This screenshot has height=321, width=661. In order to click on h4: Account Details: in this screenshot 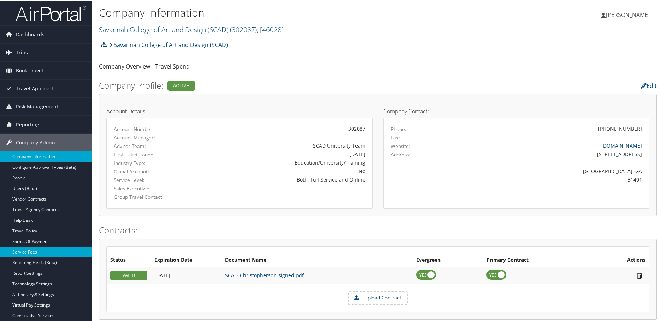, I will do `click(240, 111)`.